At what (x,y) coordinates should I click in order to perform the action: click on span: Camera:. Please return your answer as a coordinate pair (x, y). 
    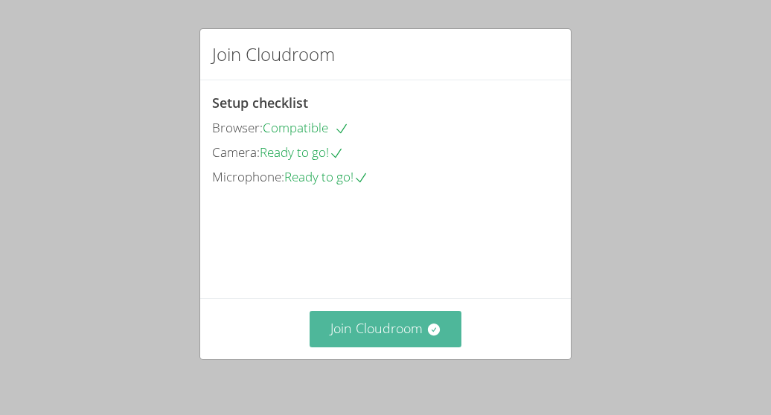
    Looking at the image, I should click on (236, 152).